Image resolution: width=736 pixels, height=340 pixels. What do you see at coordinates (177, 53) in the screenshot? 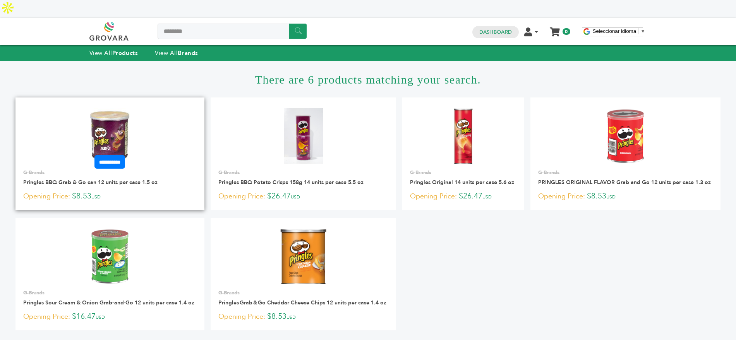
I see `a: View AllBrands` at bounding box center [177, 53].